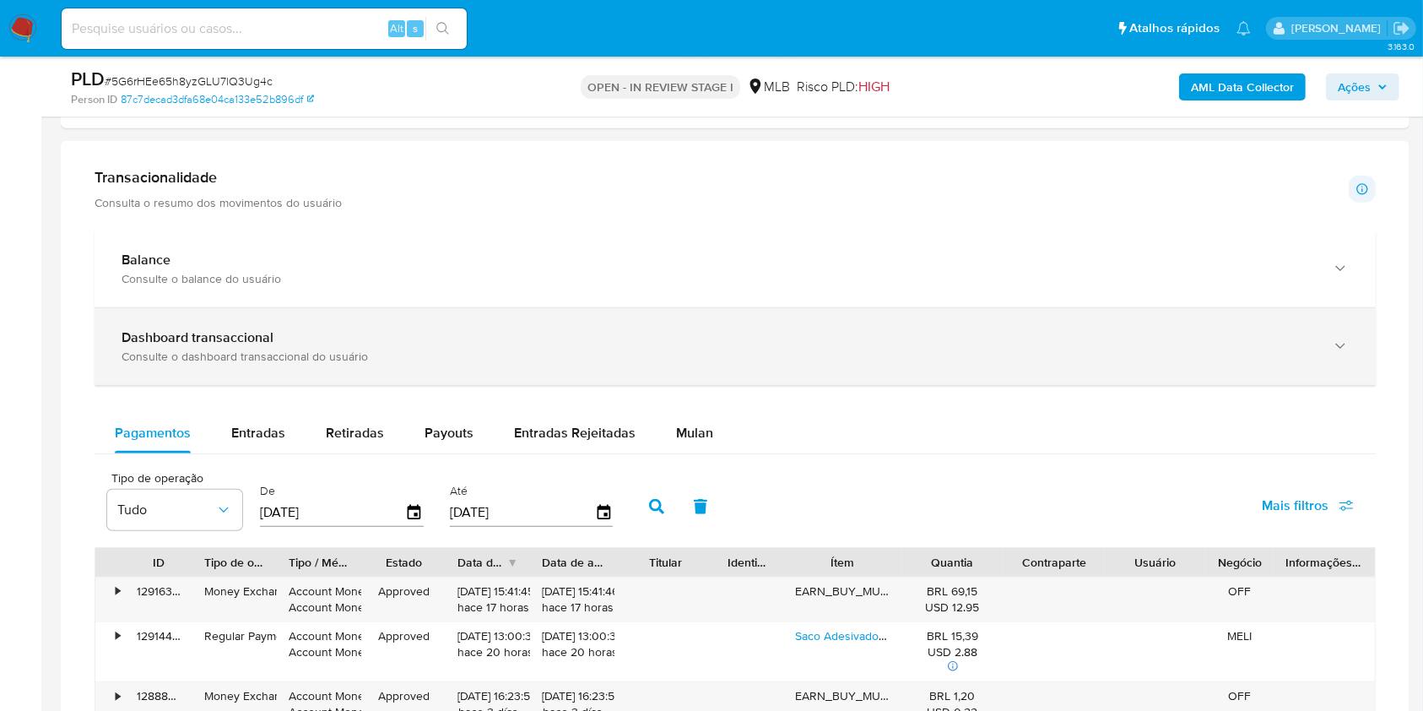 Image resolution: width=1423 pixels, height=711 pixels. What do you see at coordinates (660, 87) in the screenshot?
I see `p: OPEN - IN REVIEW STAGE I` at bounding box center [660, 87].